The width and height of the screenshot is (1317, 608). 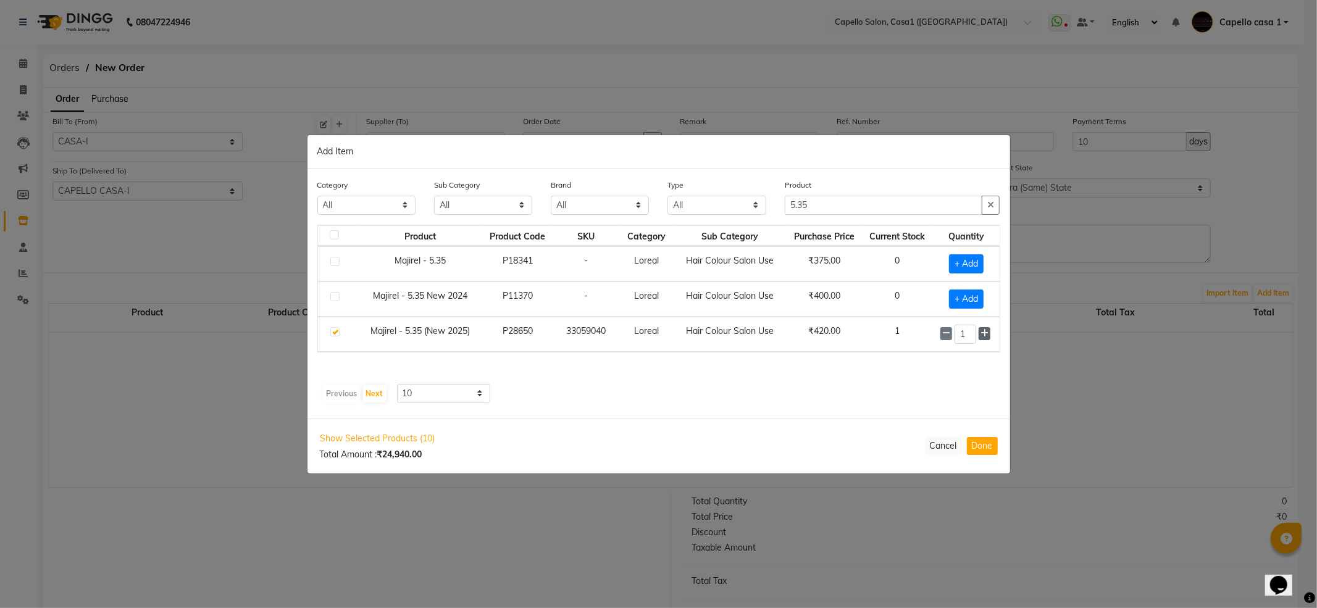 What do you see at coordinates (824, 236) in the screenshot?
I see `span: Purchase Price` at bounding box center [824, 236].